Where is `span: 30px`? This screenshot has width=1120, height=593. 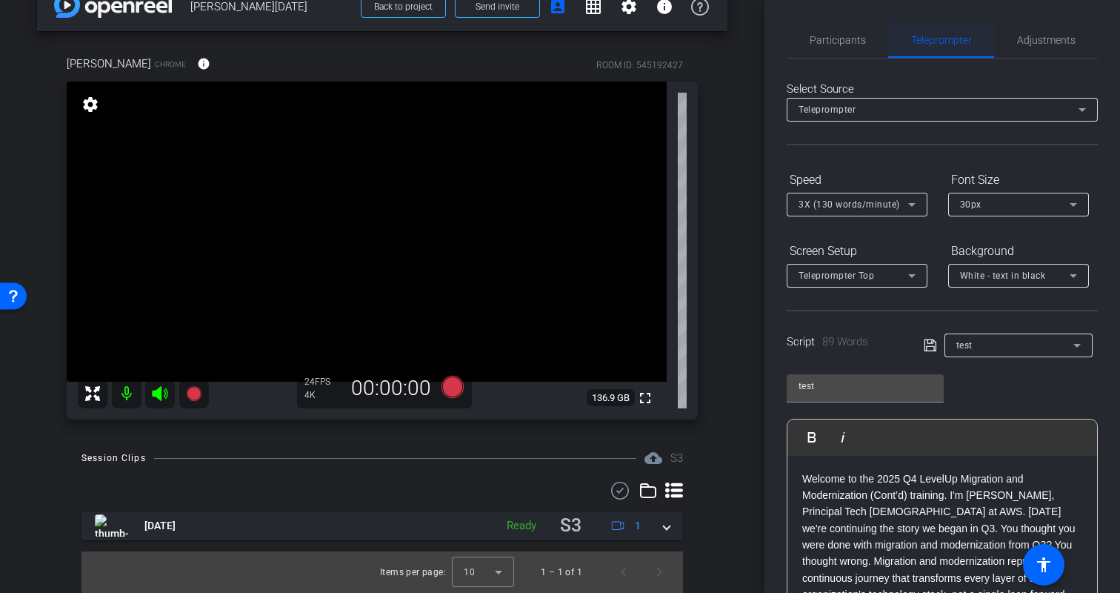 span: 30px is located at coordinates (970, 204).